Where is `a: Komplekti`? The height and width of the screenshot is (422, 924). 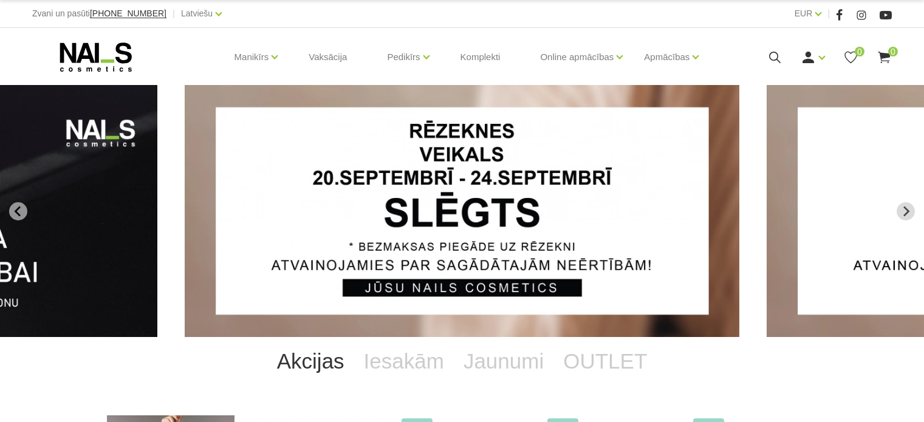 a: Komplekti is located at coordinates (481, 57).